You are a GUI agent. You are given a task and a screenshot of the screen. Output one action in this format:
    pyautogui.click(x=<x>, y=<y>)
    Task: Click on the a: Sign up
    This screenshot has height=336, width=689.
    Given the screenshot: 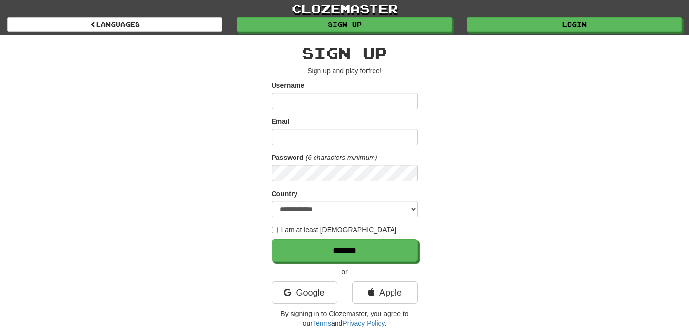 What is the action you would take?
    pyautogui.click(x=344, y=24)
    